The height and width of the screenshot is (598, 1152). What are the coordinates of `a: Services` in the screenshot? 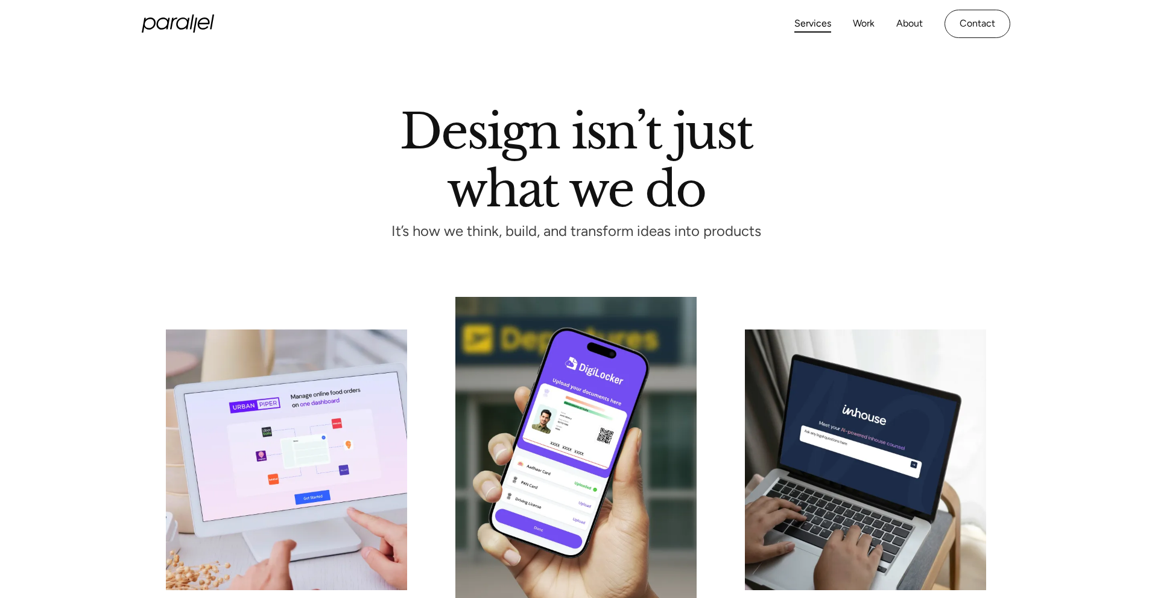 It's located at (813, 24).